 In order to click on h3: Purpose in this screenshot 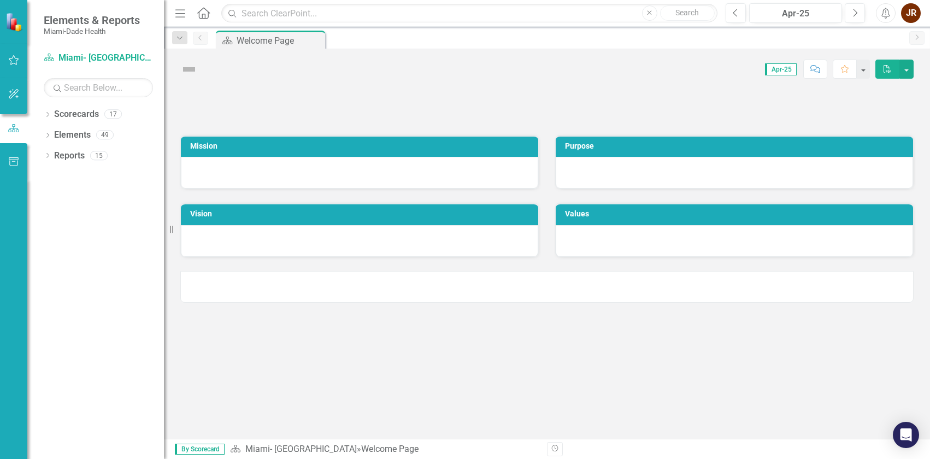, I will do `click(736, 146)`.